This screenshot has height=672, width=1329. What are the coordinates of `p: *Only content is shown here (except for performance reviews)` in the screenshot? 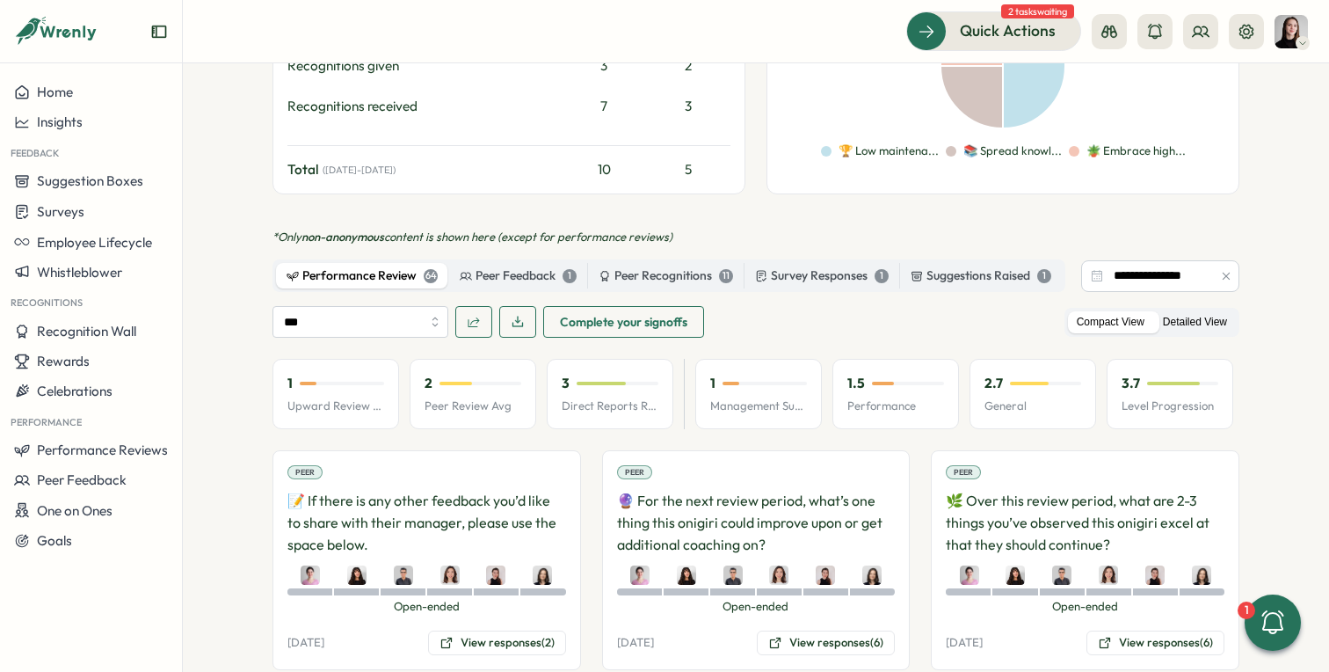 It's located at (756, 237).